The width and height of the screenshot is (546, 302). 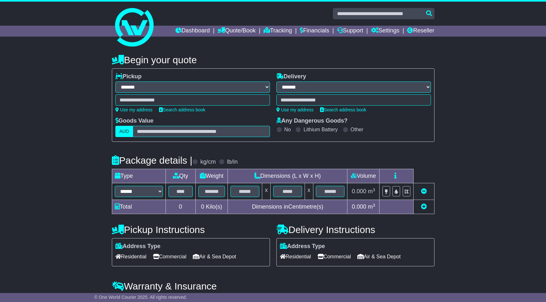 What do you see at coordinates (211, 176) in the screenshot?
I see `td: Weight` at bounding box center [211, 176].